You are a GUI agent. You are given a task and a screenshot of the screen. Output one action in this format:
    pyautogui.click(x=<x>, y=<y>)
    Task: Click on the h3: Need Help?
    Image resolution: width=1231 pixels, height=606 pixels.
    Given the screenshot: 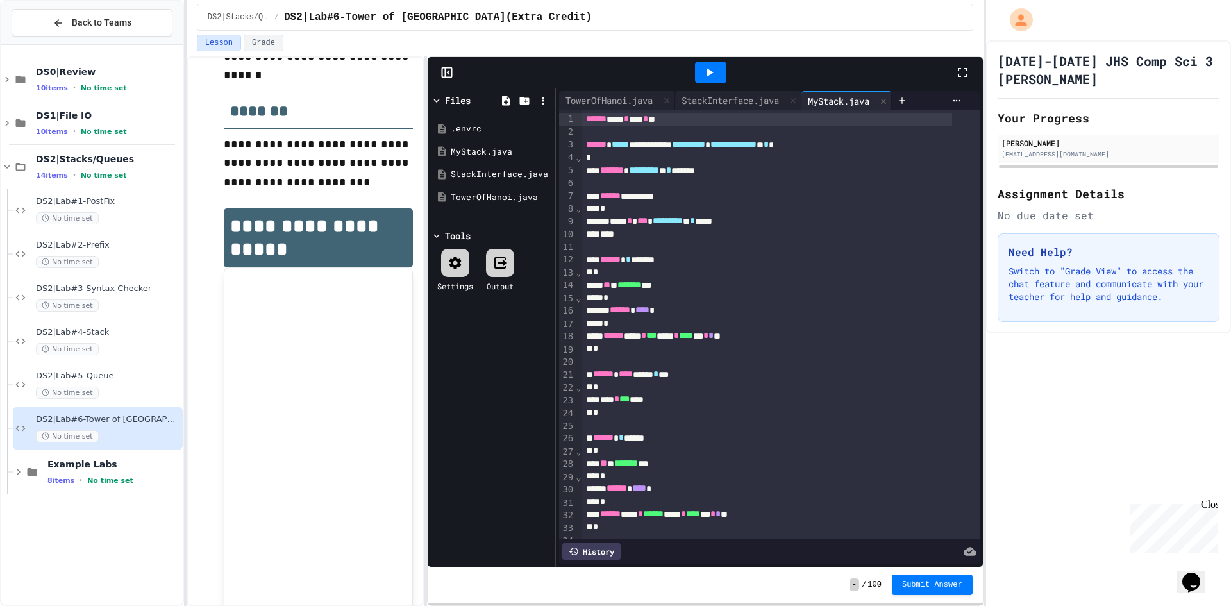 What is the action you would take?
    pyautogui.click(x=1109, y=252)
    